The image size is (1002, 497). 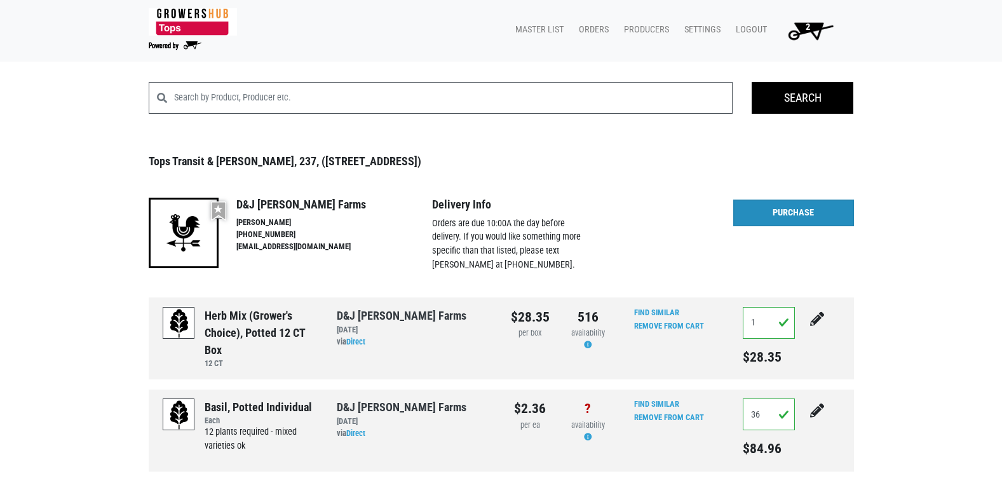 What do you see at coordinates (769, 449) in the screenshot?
I see `h5: $84.96` at bounding box center [769, 449].